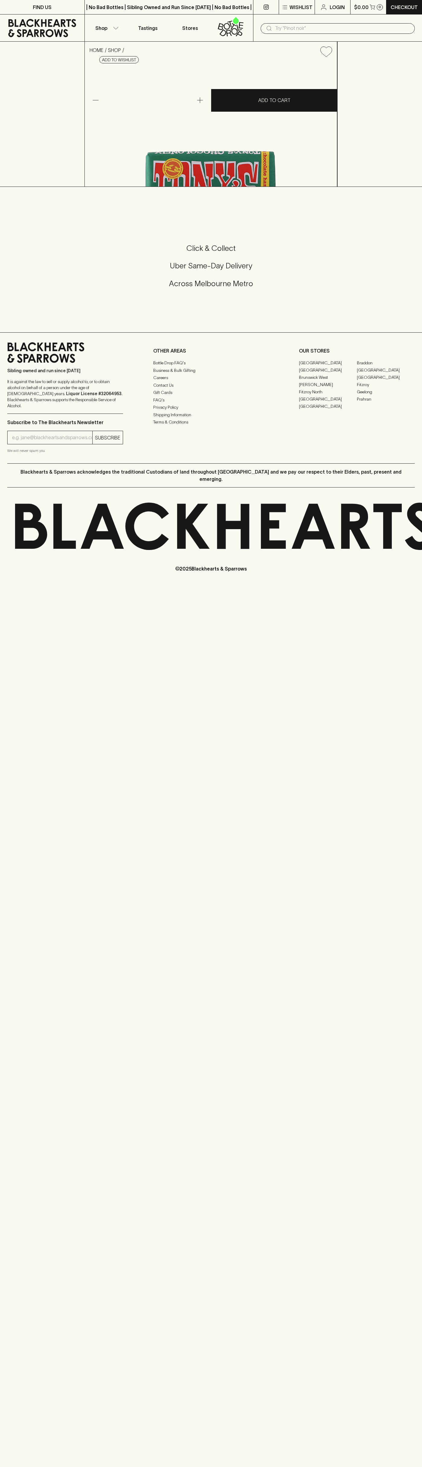 The height and width of the screenshot is (1467, 422). What do you see at coordinates (211, 415) in the screenshot?
I see `a: Shipping Information` at bounding box center [211, 415].